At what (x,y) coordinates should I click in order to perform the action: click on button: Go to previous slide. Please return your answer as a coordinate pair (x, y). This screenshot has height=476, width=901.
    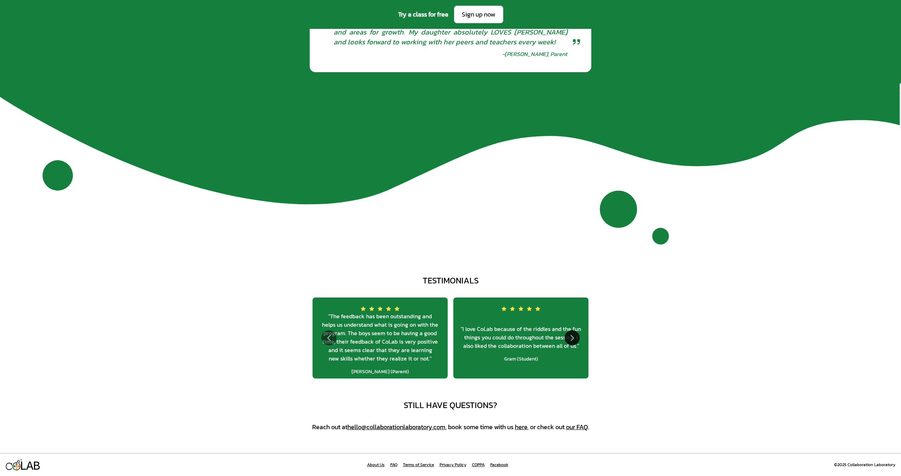
    Looking at the image, I should click on (329, 337).